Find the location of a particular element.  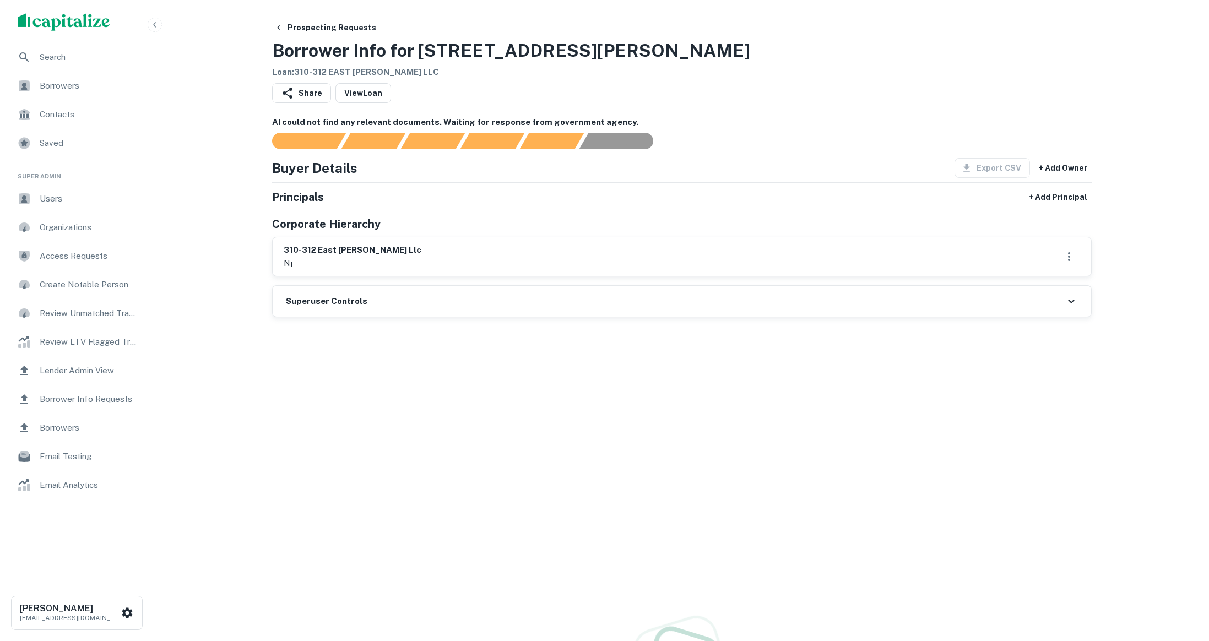

span: Create Notable Person is located at coordinates (89, 285).